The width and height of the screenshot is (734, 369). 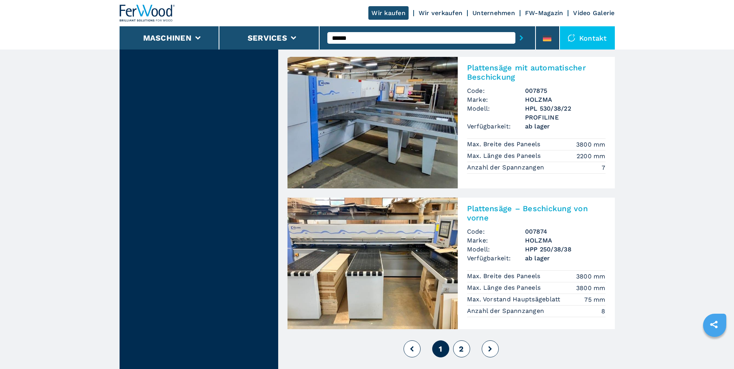 What do you see at coordinates (440, 349) in the screenshot?
I see `span: 1` at bounding box center [440, 349].